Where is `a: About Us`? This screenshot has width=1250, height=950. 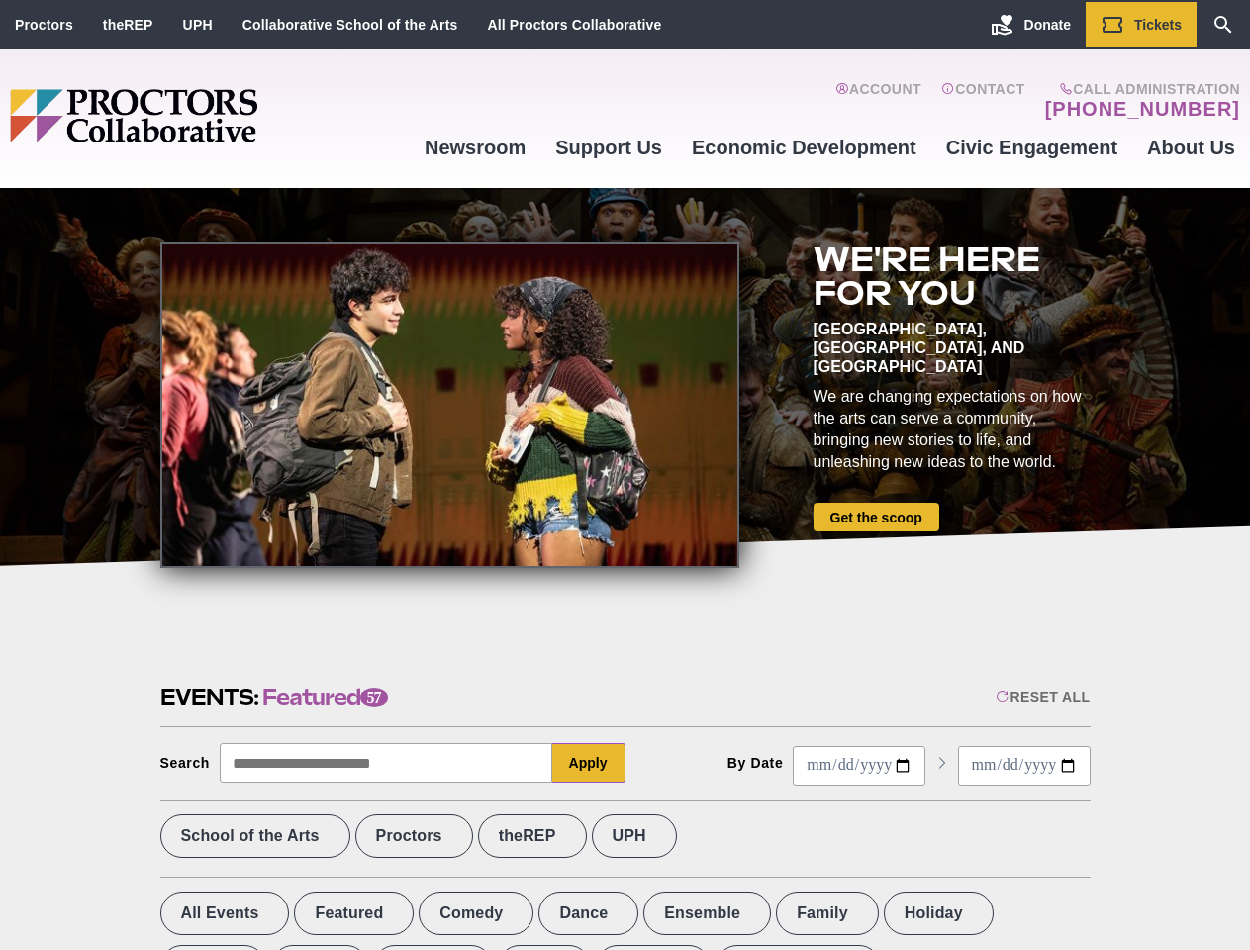
a: About Us is located at coordinates (1191, 148).